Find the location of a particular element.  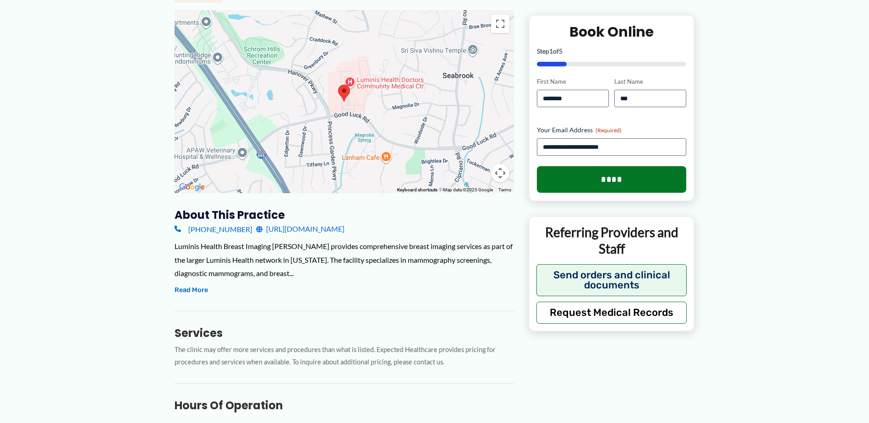

p: Referring Providers and Staff is located at coordinates (612, 241).